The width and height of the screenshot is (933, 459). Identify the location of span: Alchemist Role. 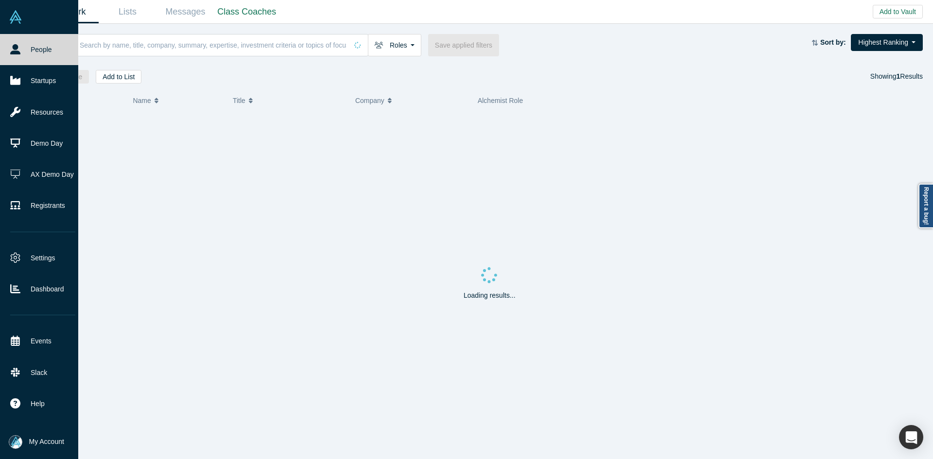
(500, 101).